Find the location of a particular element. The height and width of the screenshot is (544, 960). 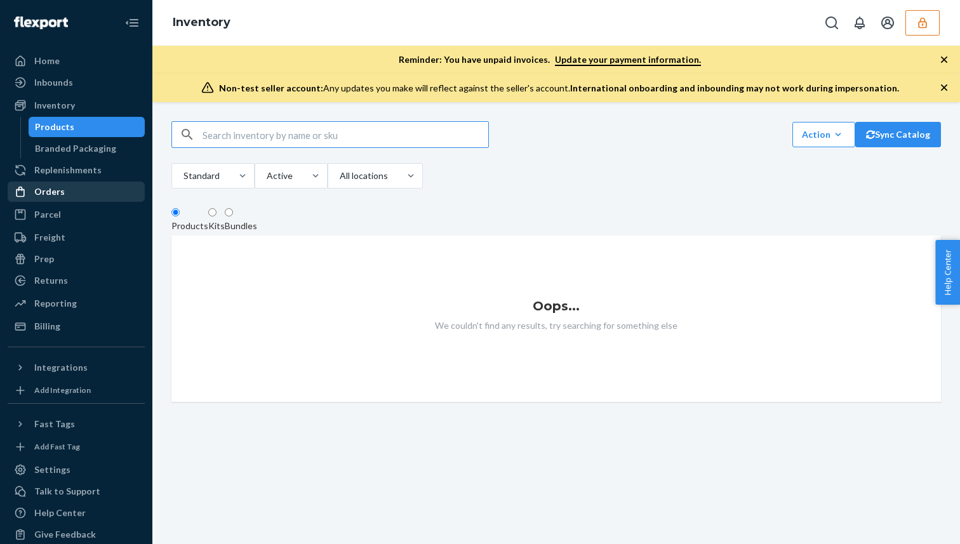

span: International onboarding and inbounding may not work during impersonation. is located at coordinates (734, 88).